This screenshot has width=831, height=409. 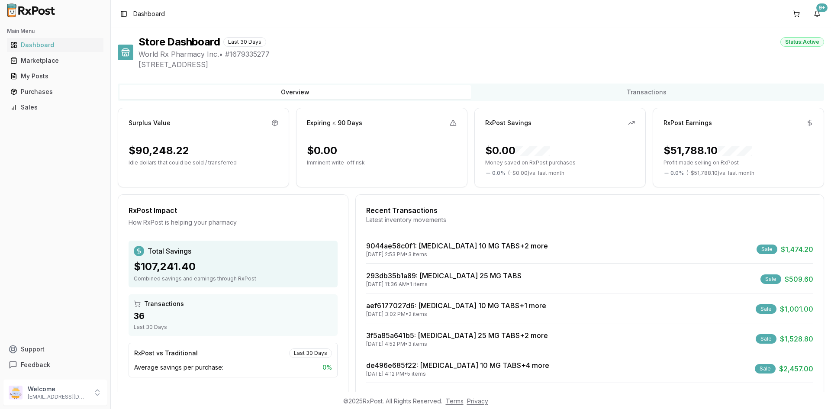 What do you see at coordinates (797, 339) in the screenshot?
I see `span: $1,528.80` at bounding box center [797, 339].